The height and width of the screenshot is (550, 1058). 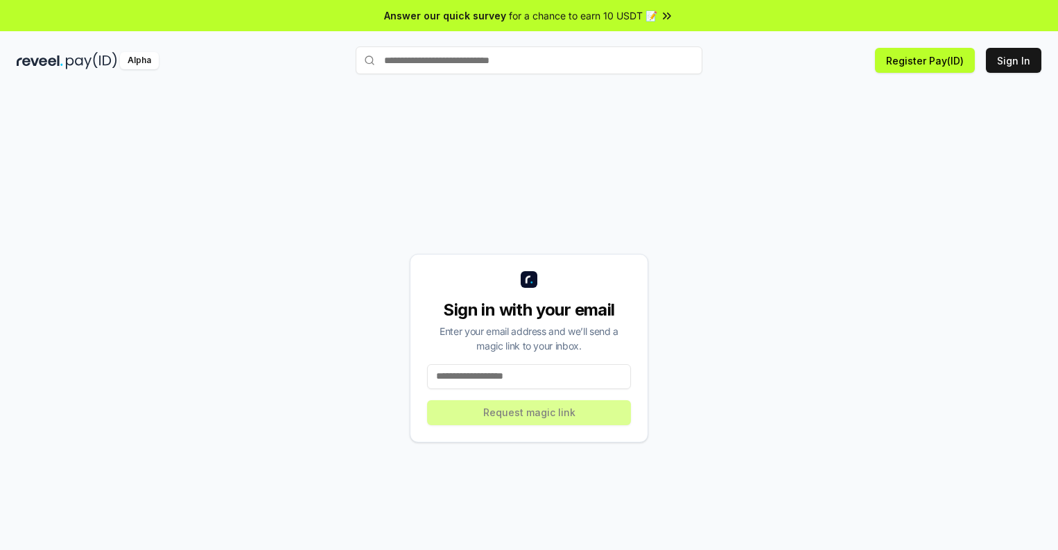 I want to click on button: Sign In, so click(x=1013, y=60).